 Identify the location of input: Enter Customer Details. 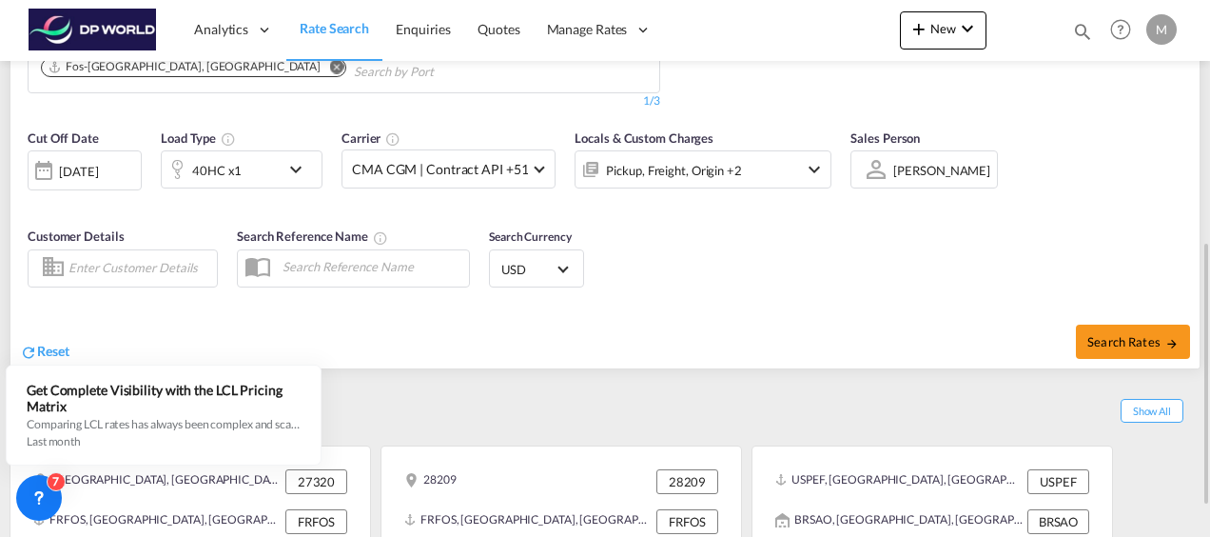
(140, 268).